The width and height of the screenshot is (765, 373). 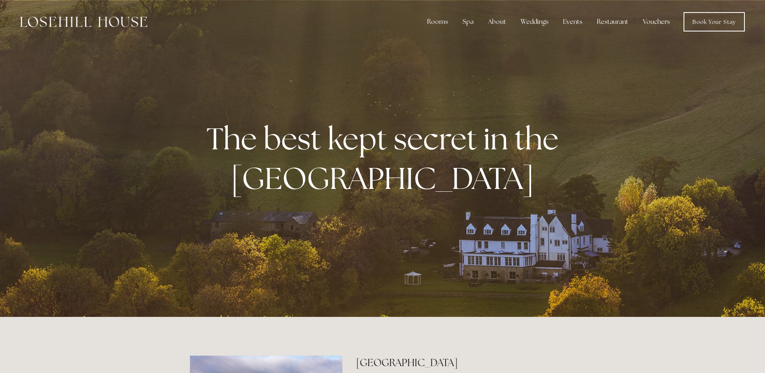 What do you see at coordinates (656, 22) in the screenshot?
I see `a: Vouchers` at bounding box center [656, 22].